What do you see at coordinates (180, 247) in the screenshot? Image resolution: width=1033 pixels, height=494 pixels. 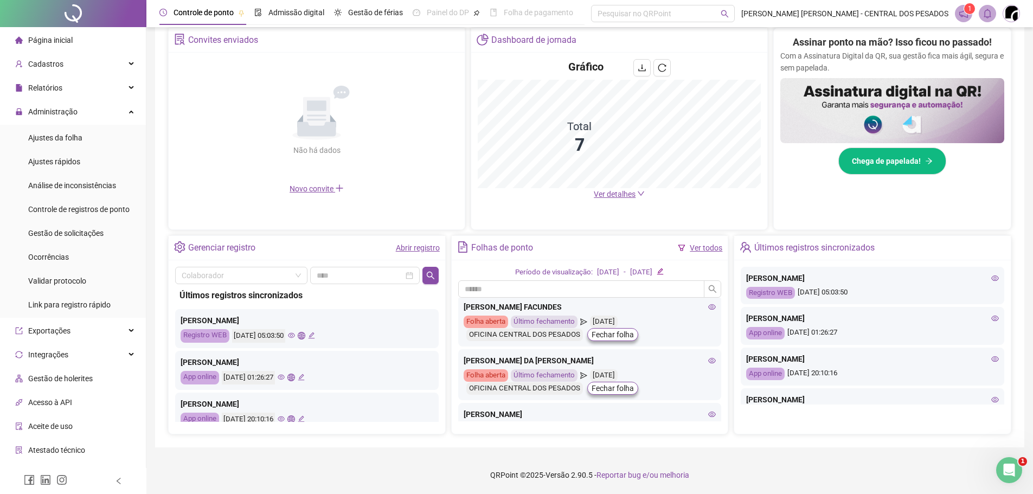 I see `span: setting` at bounding box center [180, 247].